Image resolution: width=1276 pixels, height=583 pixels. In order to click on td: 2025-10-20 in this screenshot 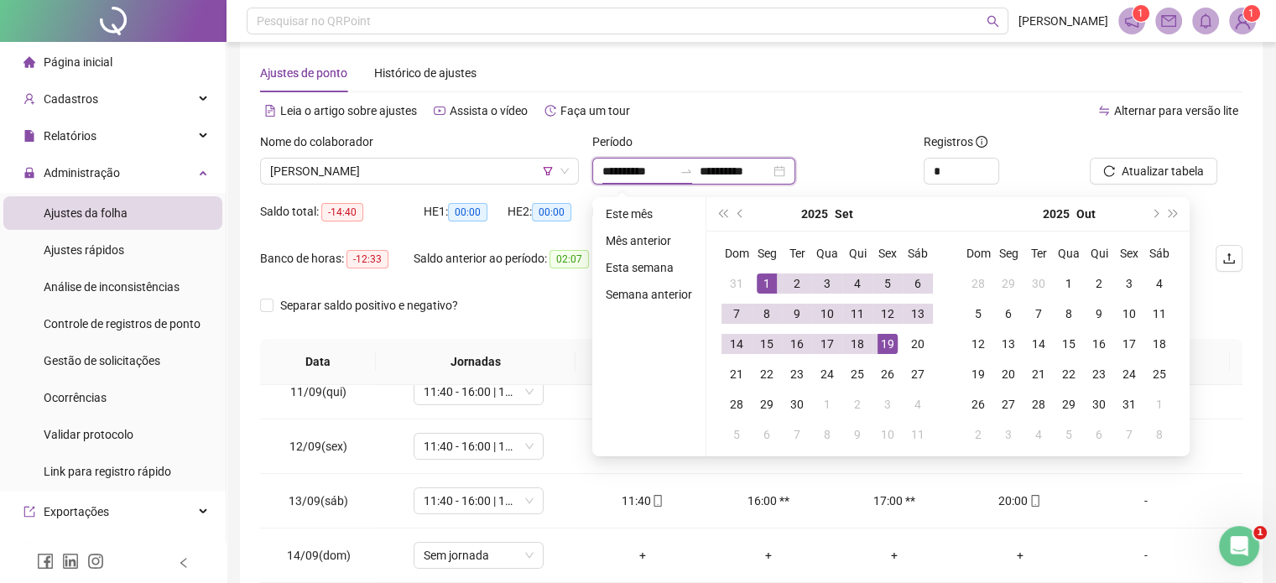, I will do `click(1009, 374)`.